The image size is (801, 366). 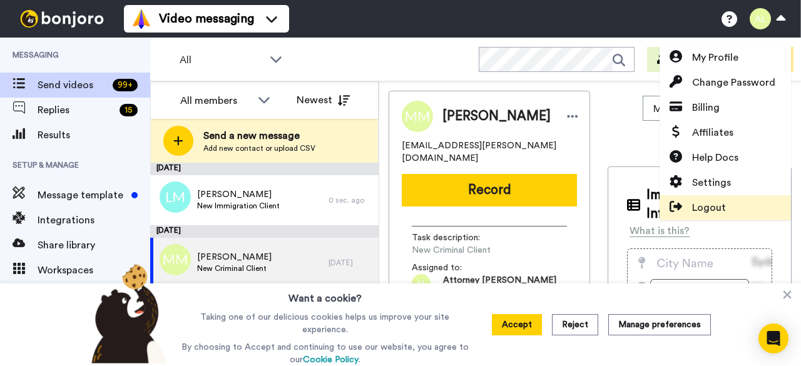 I want to click on span: Add new contact or upload CSV, so click(x=259, y=148).